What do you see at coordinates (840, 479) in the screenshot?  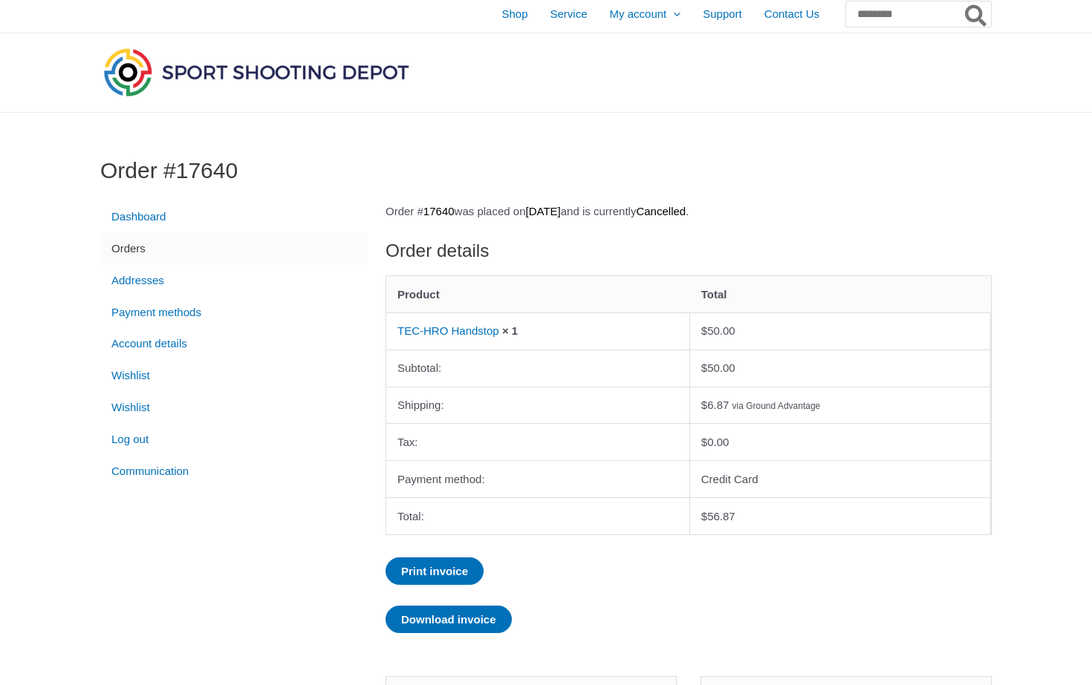 I see `td: Credit Card` at bounding box center [840, 479].